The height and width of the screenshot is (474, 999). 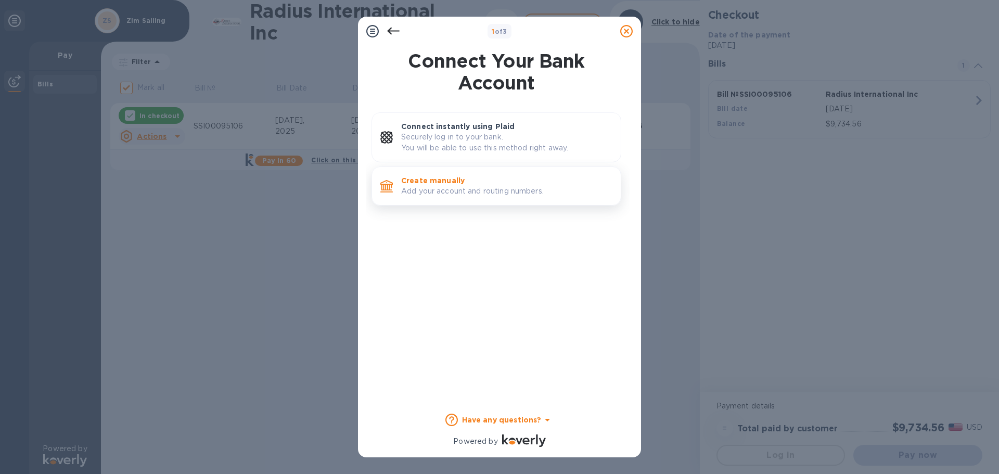 I want to click on p: Securely log in to your bank. You will be able to use this method right away., so click(x=507, y=143).